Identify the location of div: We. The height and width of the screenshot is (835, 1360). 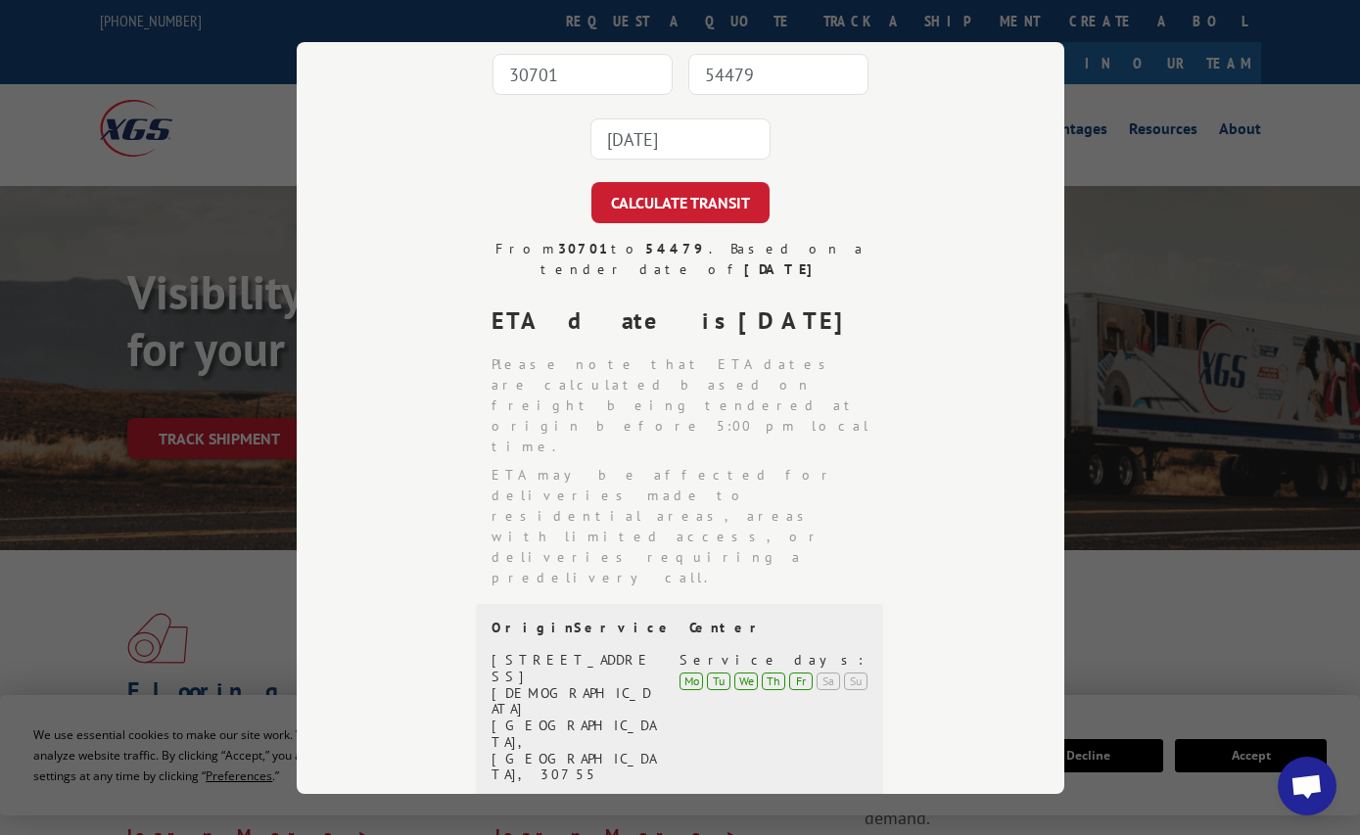
(746, 680).